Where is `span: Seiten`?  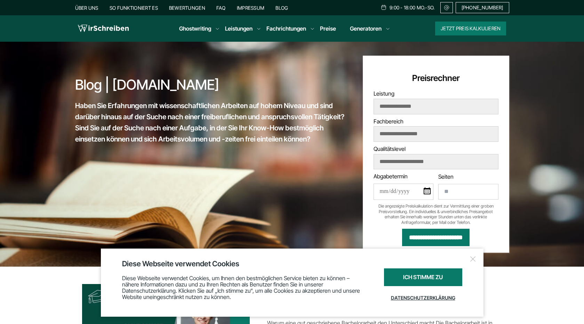 span: Seiten is located at coordinates (446, 177).